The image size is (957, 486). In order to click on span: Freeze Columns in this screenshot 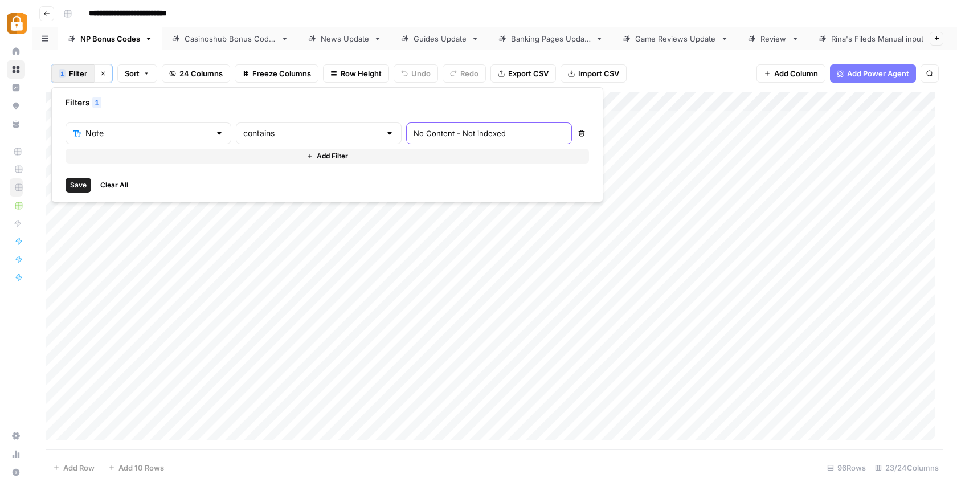, I will do `click(281, 73)`.